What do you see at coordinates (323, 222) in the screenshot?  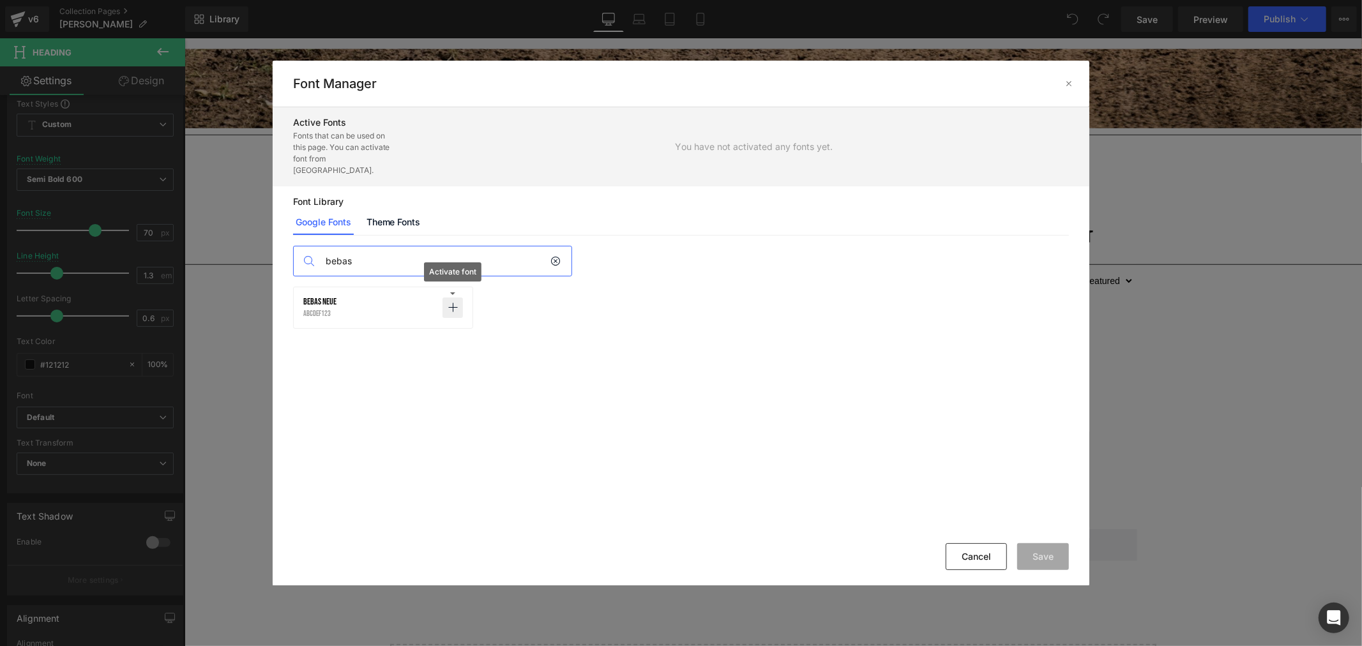 I see `a: Google Fonts` at bounding box center [323, 222].